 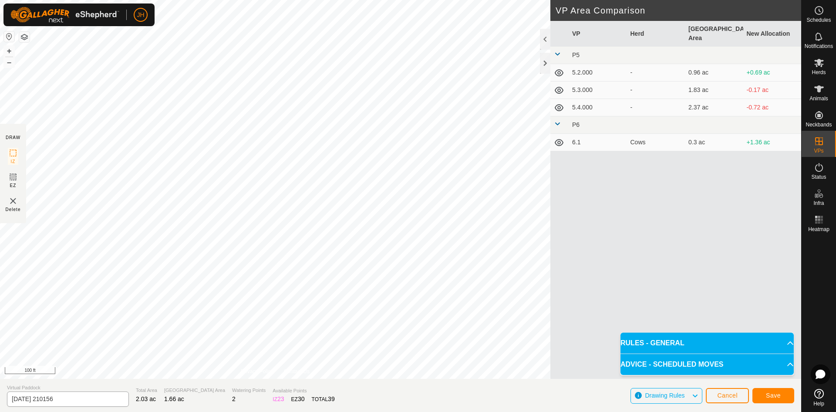 I want to click on p-accordion-header: RULES - GENERAL, so click(x=707, y=343).